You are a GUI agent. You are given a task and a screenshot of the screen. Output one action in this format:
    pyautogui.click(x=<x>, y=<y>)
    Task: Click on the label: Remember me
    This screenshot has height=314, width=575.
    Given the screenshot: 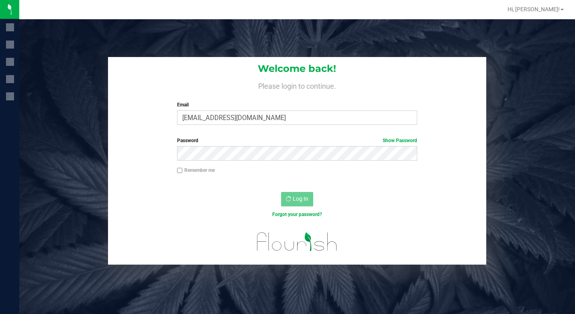 What is the action you would take?
    pyautogui.click(x=196, y=170)
    